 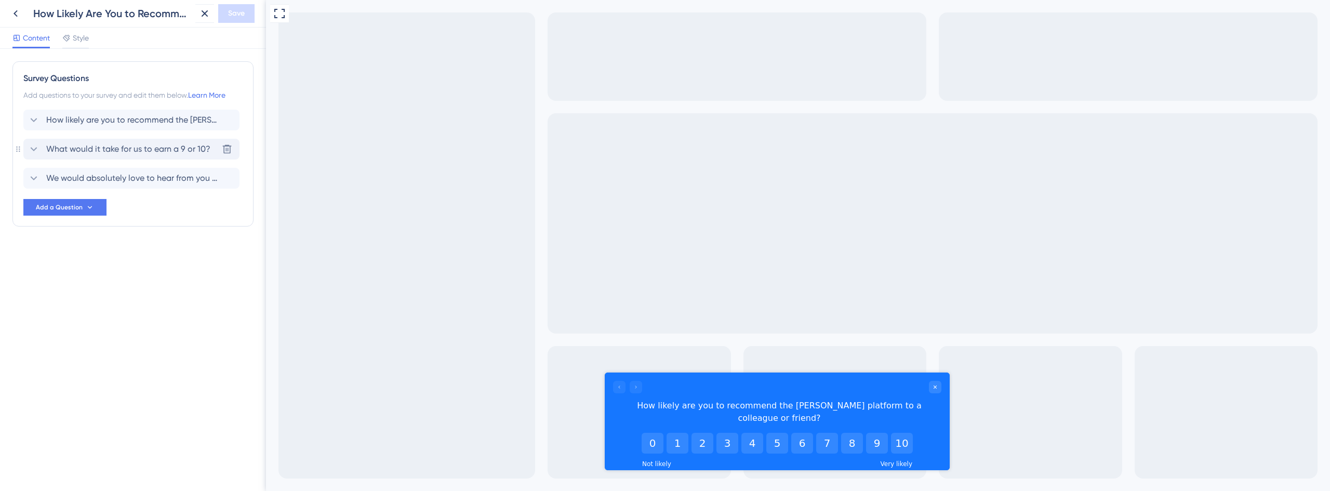 I want to click on button: Rate 10, so click(x=297, y=71).